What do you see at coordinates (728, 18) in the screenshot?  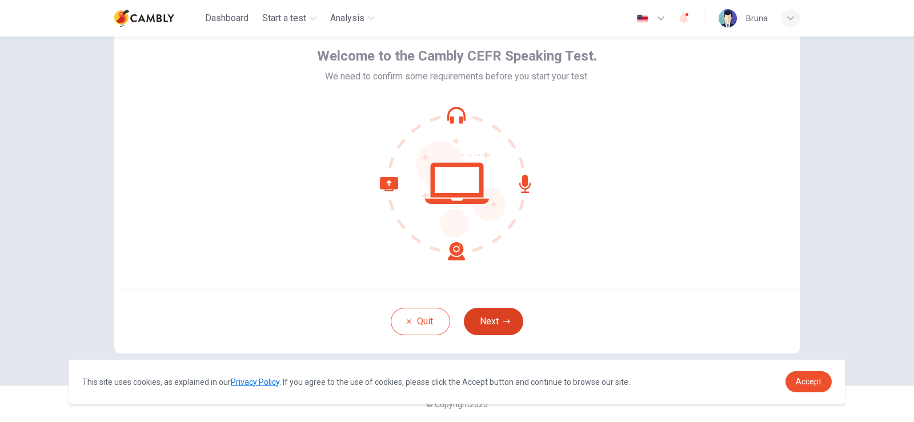 I see `img: Profile picture` at bounding box center [728, 18].